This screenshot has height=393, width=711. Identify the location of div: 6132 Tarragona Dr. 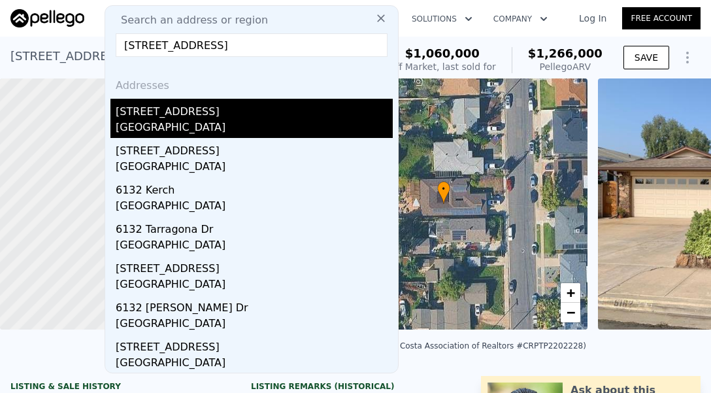
(254, 227).